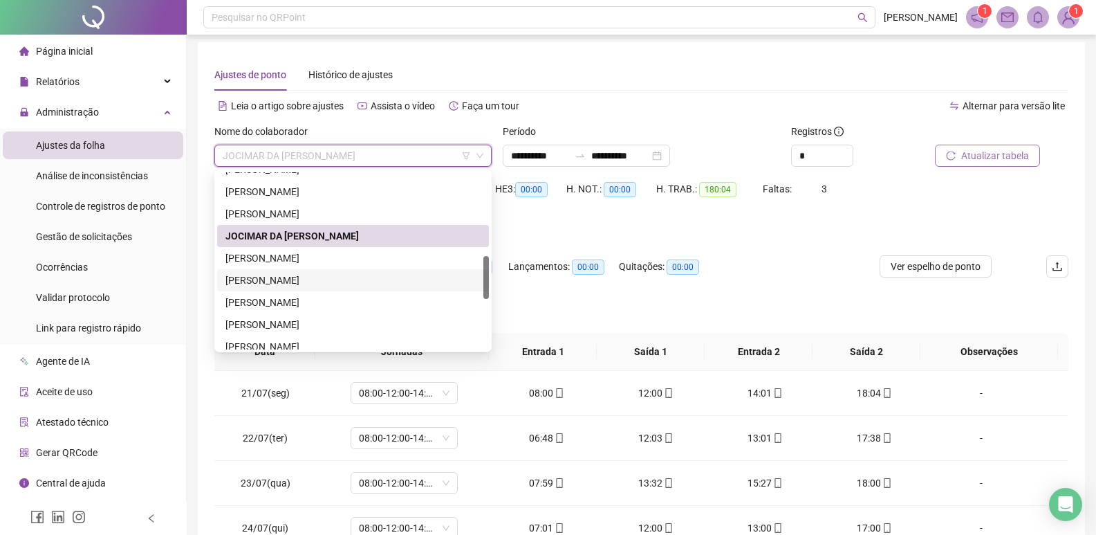 The image size is (1096, 535). Describe the element at coordinates (480, 156) in the screenshot. I see `span: down` at that location.